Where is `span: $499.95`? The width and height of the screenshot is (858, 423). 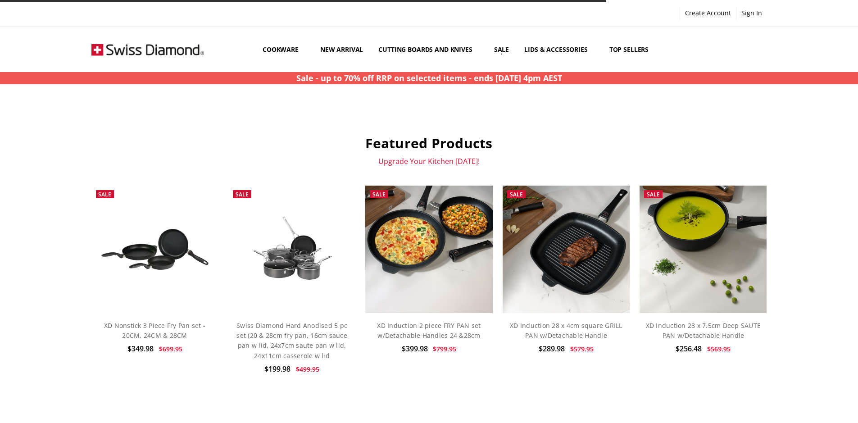 span: $499.95 is located at coordinates (308, 369).